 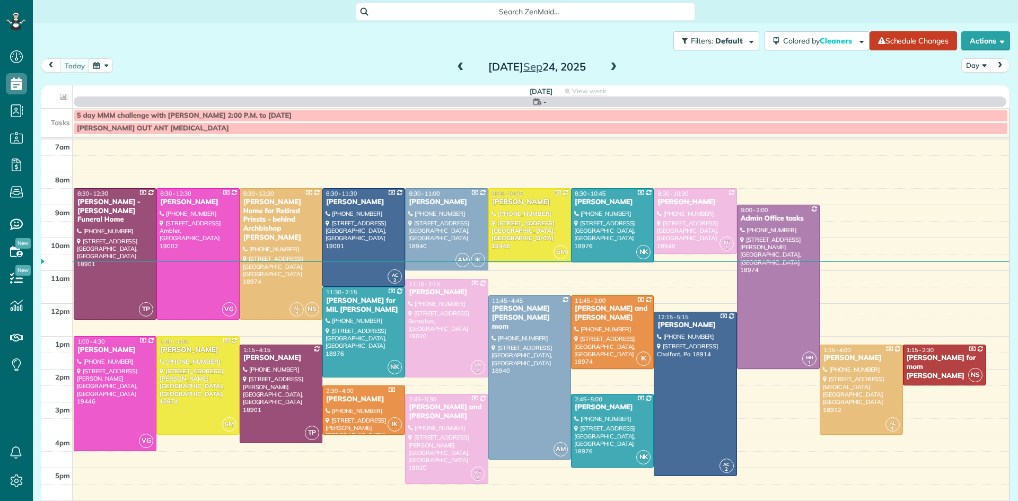 What do you see at coordinates (754, 210) in the screenshot?
I see `span: 9:00 - 2:00` at bounding box center [754, 210].